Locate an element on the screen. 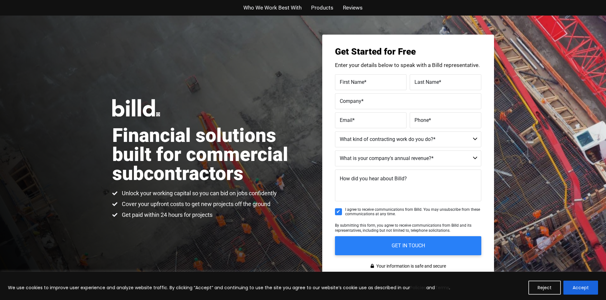 The height and width of the screenshot is (300, 606). span: Company is located at coordinates (350, 101).